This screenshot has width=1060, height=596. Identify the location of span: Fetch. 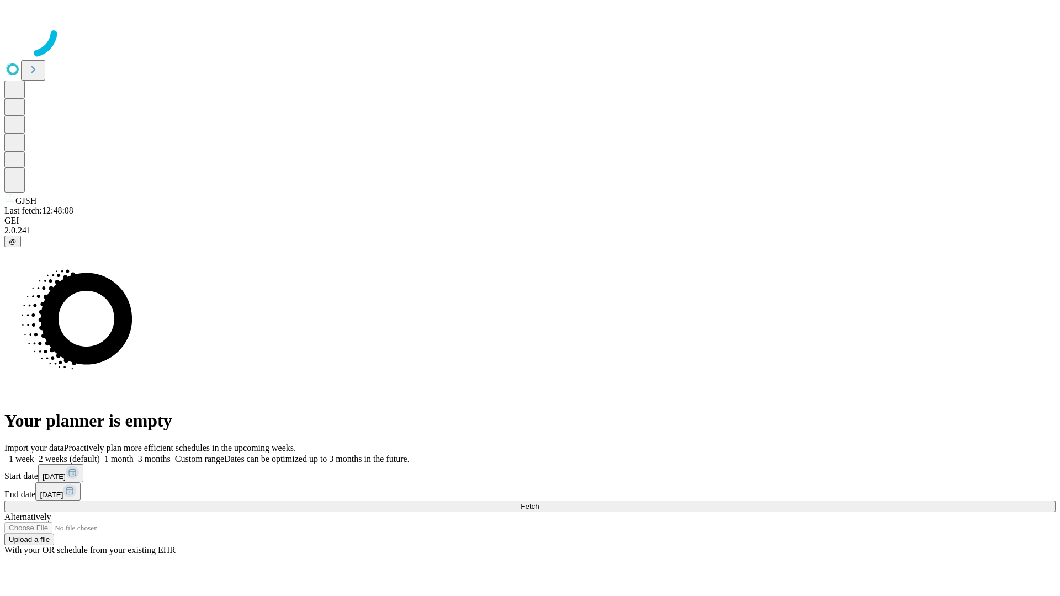
(529, 506).